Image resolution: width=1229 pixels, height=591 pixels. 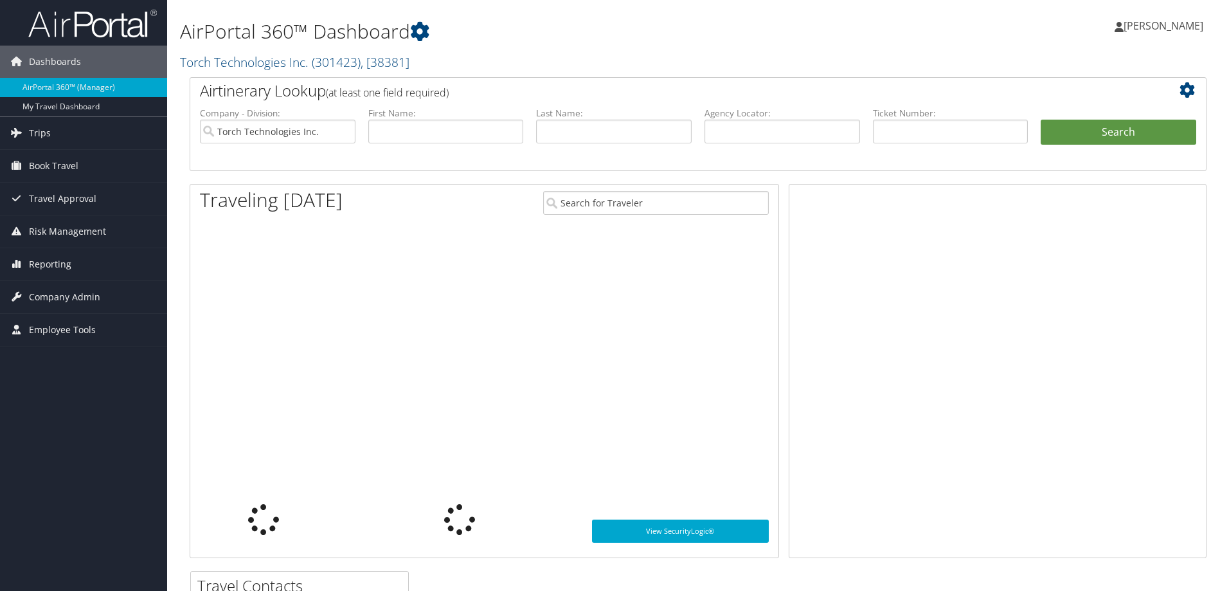 What do you see at coordinates (614, 113) in the screenshot?
I see `label: Last Name:` at bounding box center [614, 113].